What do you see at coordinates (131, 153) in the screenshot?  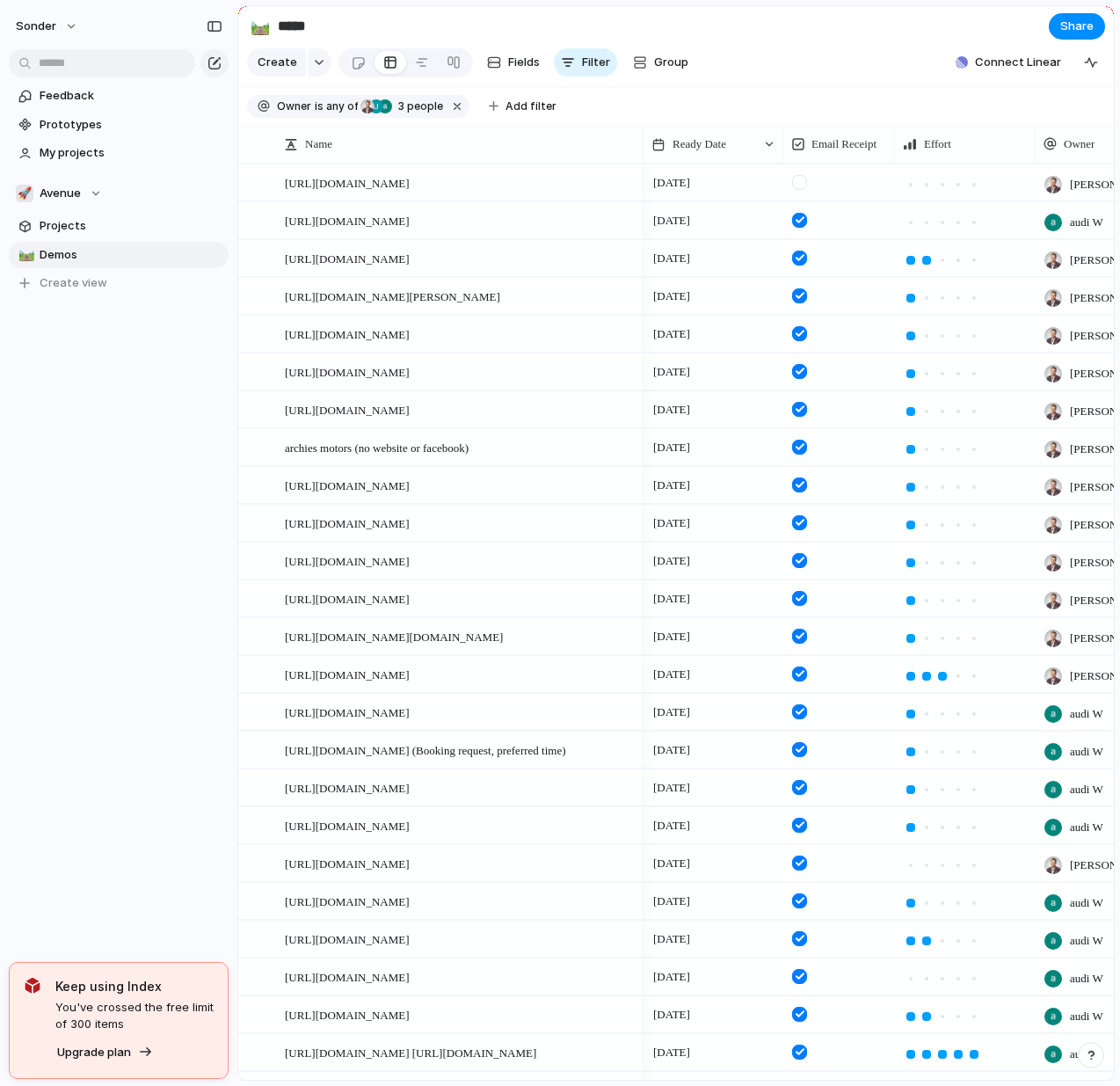 I see `span: My projects` at bounding box center [131, 153].